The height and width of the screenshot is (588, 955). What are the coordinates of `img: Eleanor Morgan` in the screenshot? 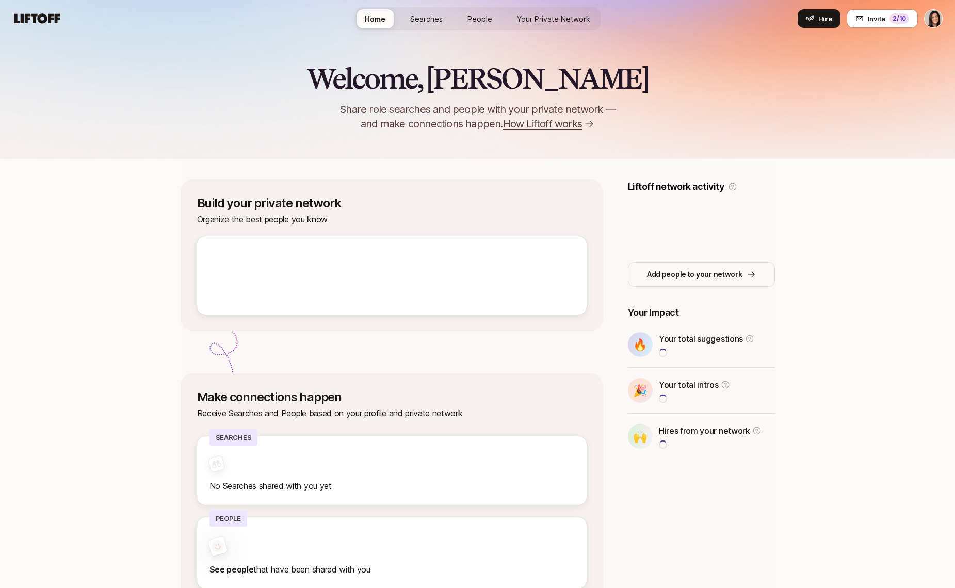 It's located at (933, 19).